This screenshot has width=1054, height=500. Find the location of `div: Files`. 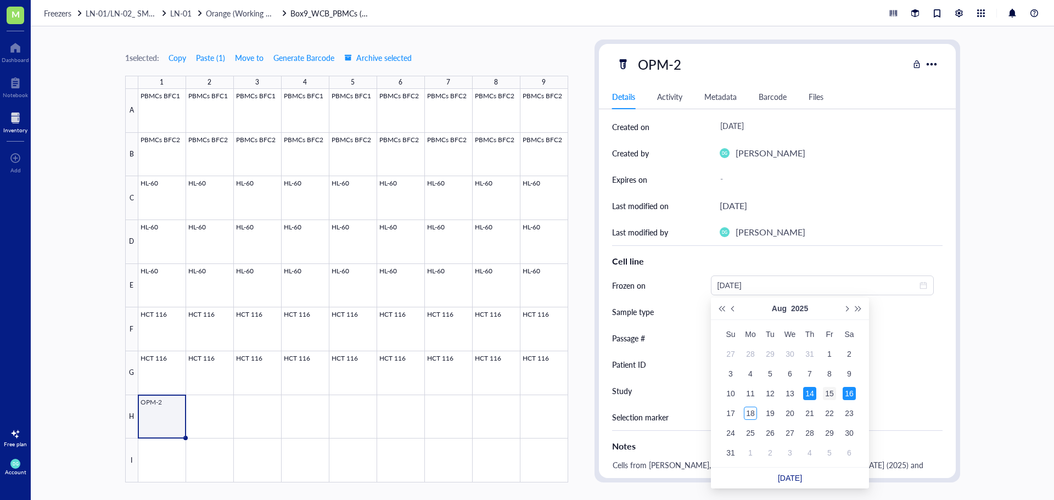

div: Files is located at coordinates (816, 97).